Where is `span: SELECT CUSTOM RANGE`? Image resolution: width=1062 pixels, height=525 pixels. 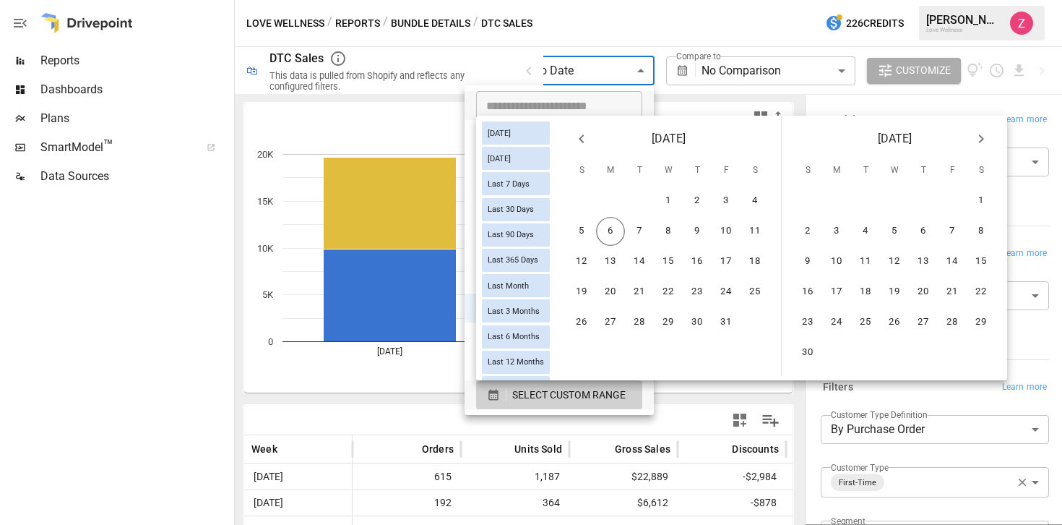 span: SELECT CUSTOM RANGE is located at coordinates (569, 395).